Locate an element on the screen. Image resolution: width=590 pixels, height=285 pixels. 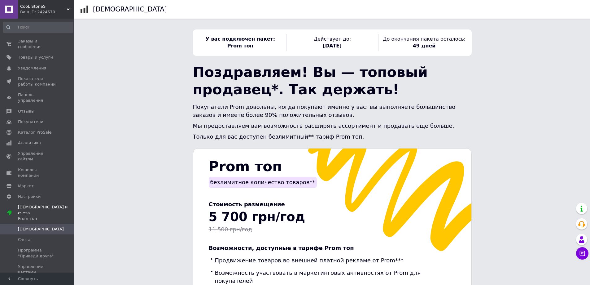
span: Покупатели Prom довольны, когда покупают именно у вас: вы выполняете большинство заказов и имеете... is located at coordinates (324, 111).